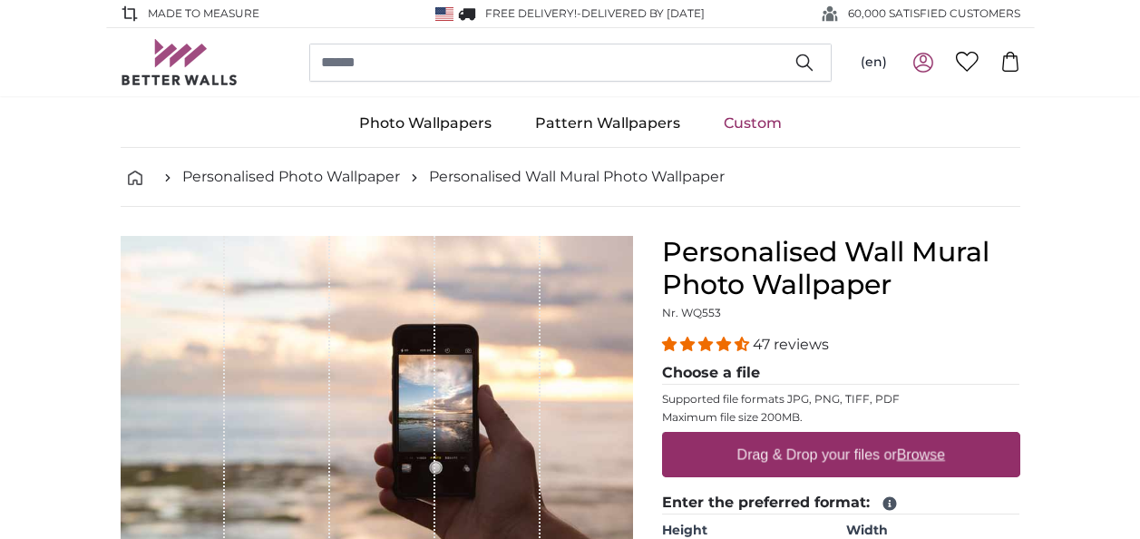  What do you see at coordinates (841, 399) in the screenshot?
I see `p: Supported file formats JPG, PNG, TIFF, PDF` at bounding box center [841, 399].